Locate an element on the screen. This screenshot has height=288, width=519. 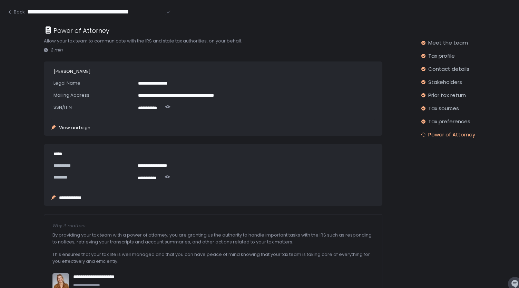
span: Tax preferences is located at coordinates (449, 121).